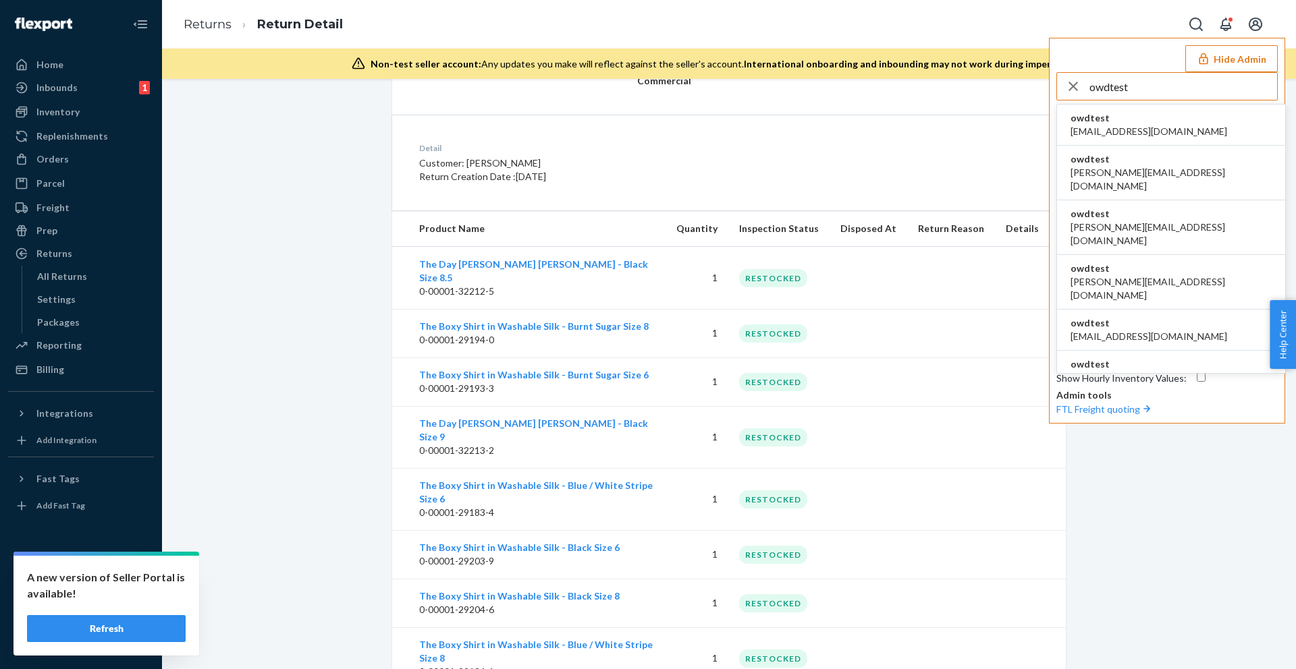  What do you see at coordinates (1255, 24) in the screenshot?
I see `button: Open account menu` at bounding box center [1255, 24].